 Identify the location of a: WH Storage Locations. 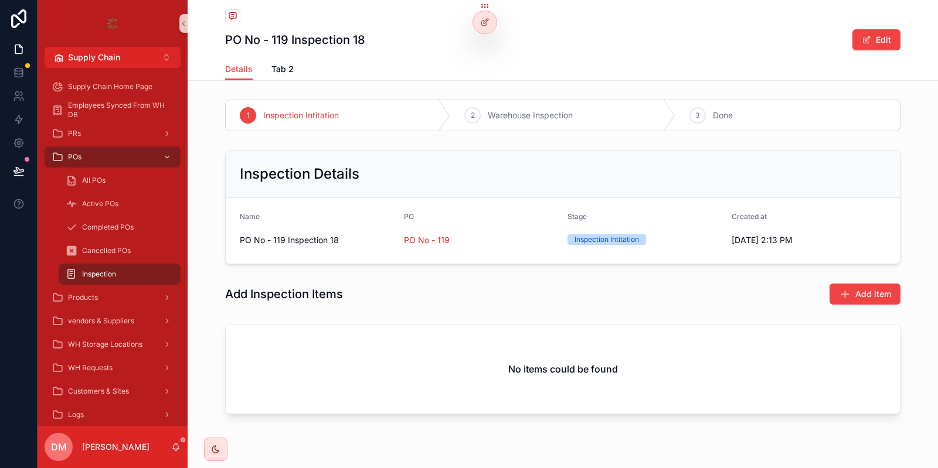
(113, 345).